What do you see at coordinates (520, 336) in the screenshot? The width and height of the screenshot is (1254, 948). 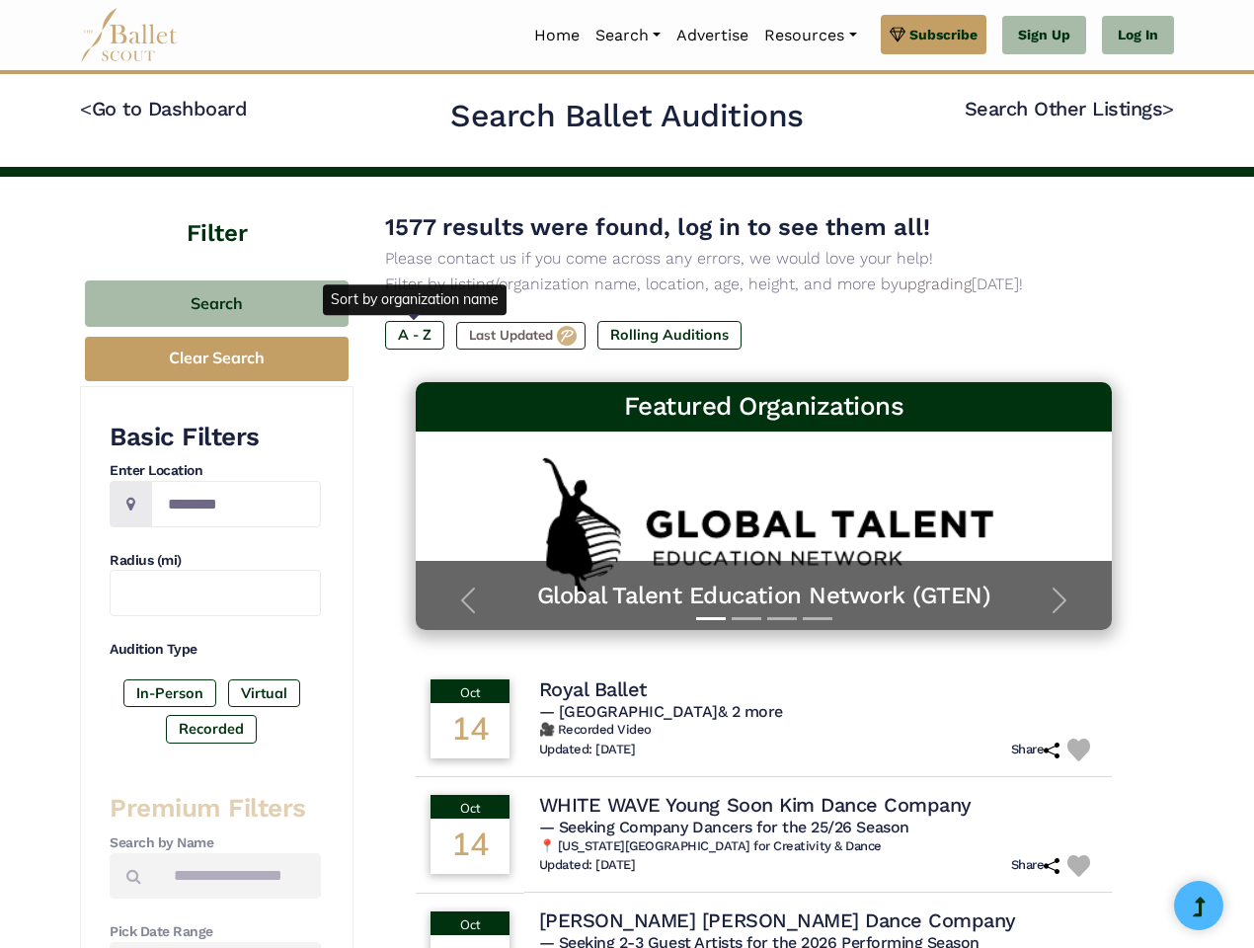 I see `label: Last Updated` at bounding box center [520, 336].